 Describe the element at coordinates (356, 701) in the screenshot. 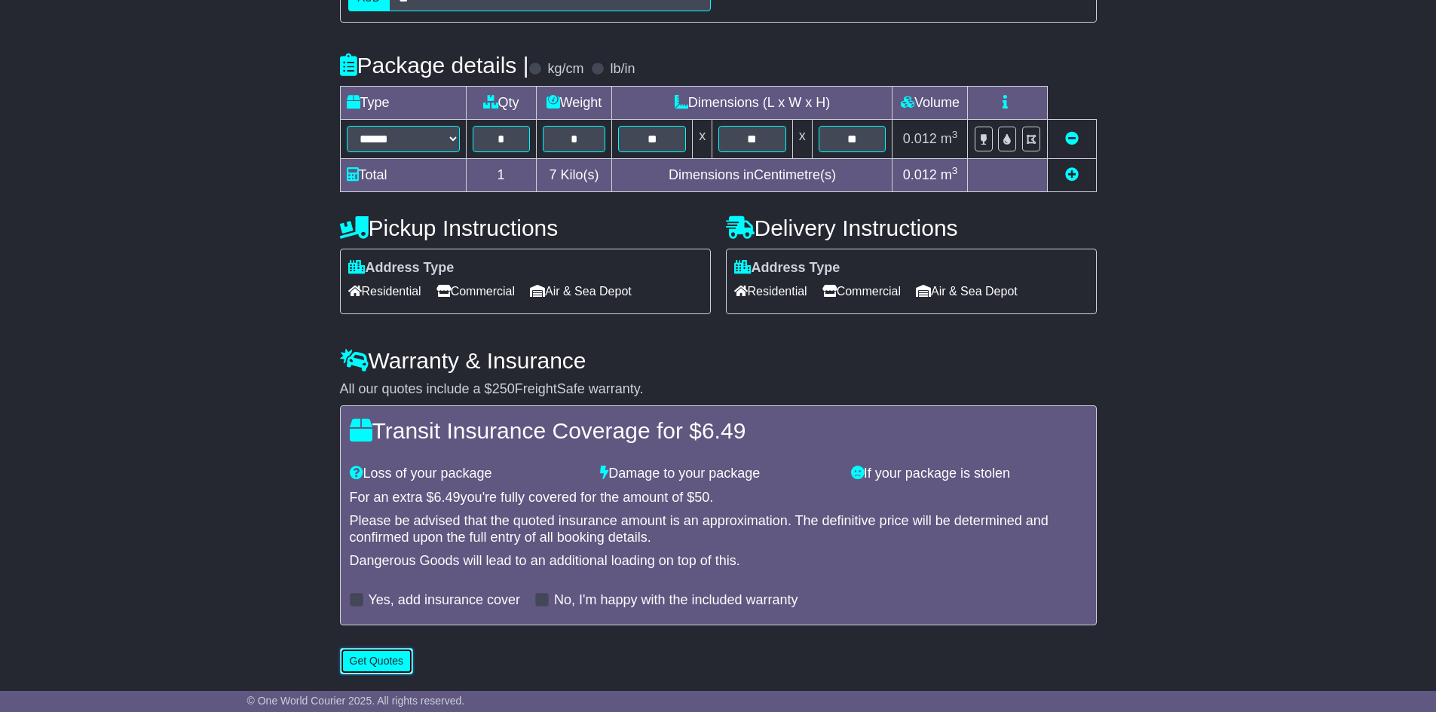

I see `span: © One World Courier 2025. All rights reserved.` at that location.